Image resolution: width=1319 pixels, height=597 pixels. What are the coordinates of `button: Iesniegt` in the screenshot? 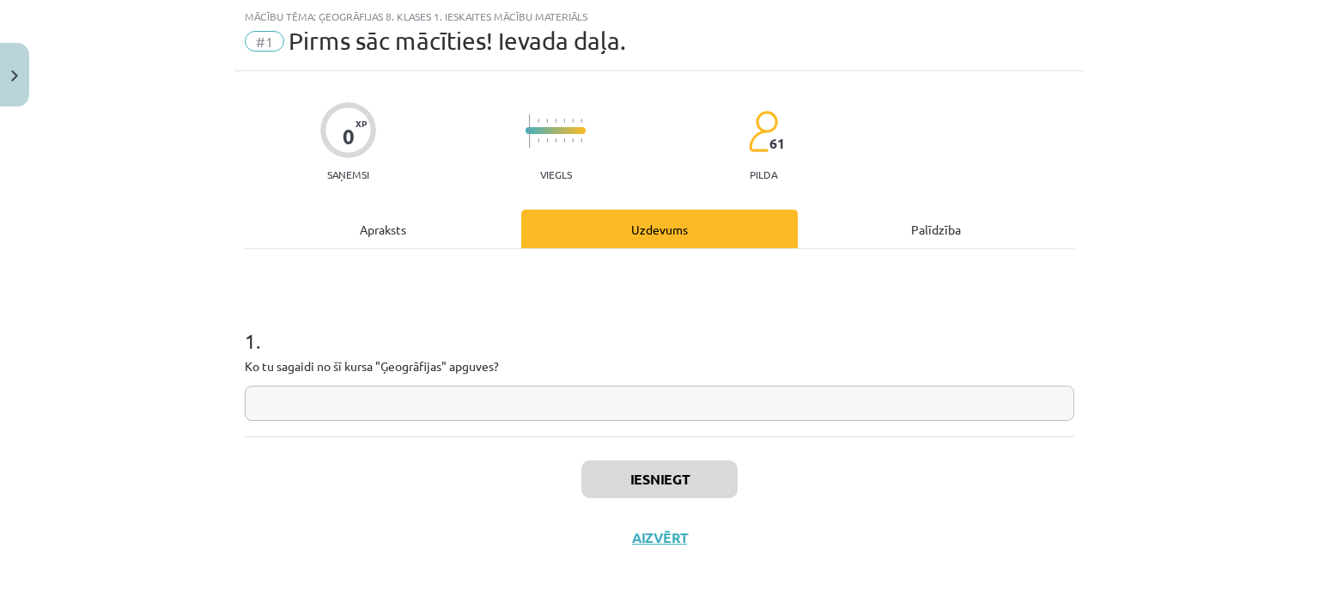 It's located at (660, 479).